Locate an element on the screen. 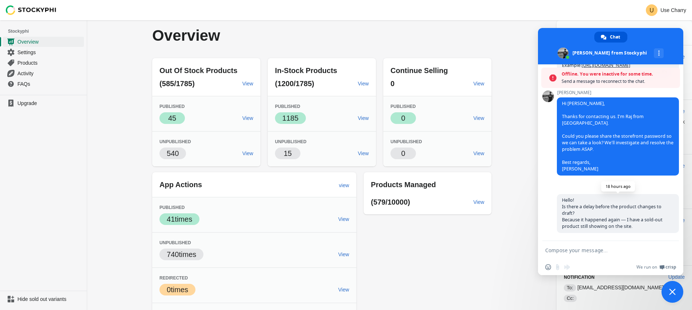 The width and height of the screenshot is (692, 310). span: Hello! Is there a delay before the product changes to draft? Because it happened again — I have a... is located at coordinates (612, 213).